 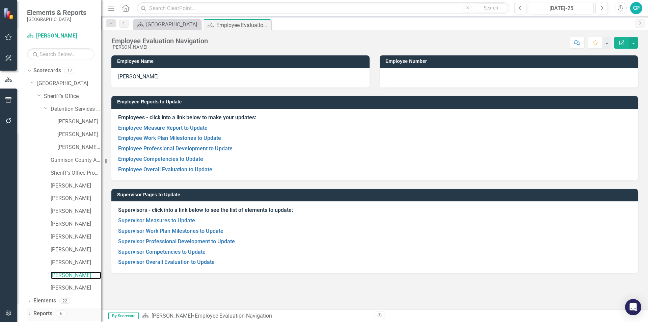 I want to click on h3: Supervisor Pages to Update, so click(x=376, y=194).